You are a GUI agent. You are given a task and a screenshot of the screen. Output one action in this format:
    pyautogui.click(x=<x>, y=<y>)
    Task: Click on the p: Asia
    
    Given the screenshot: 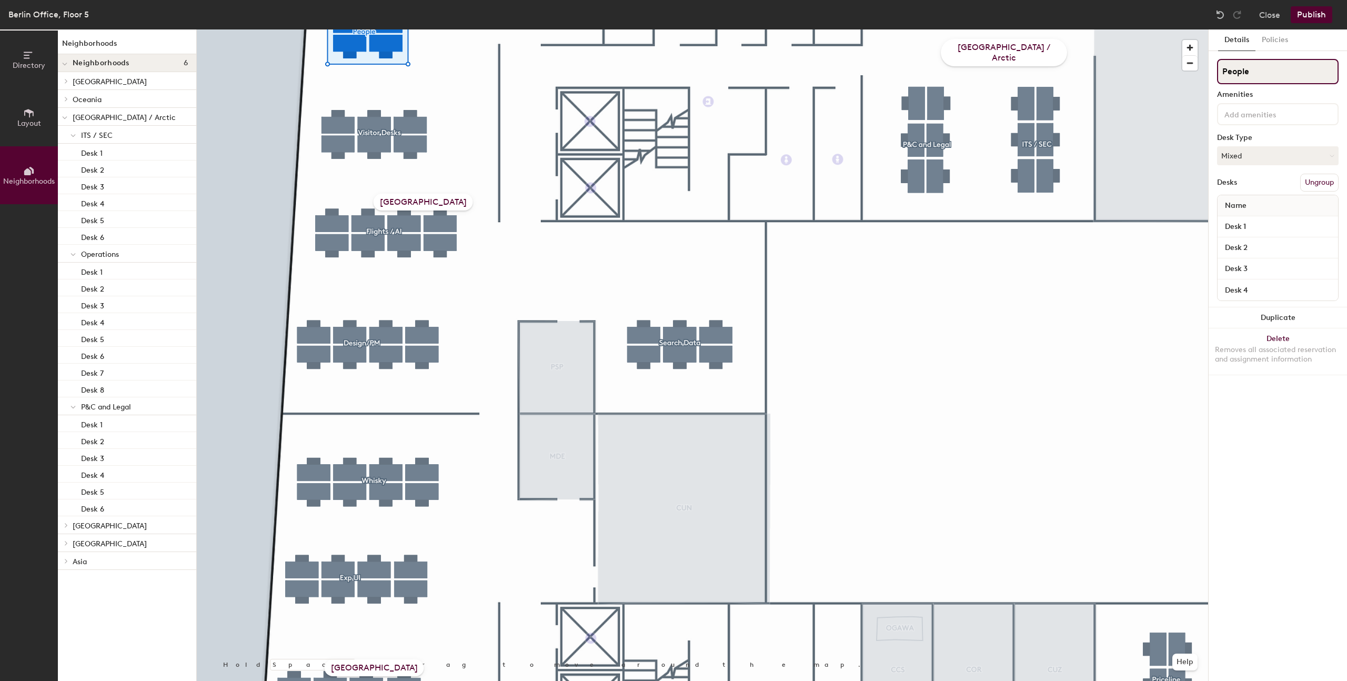 What is the action you would take?
    pyautogui.click(x=130, y=561)
    